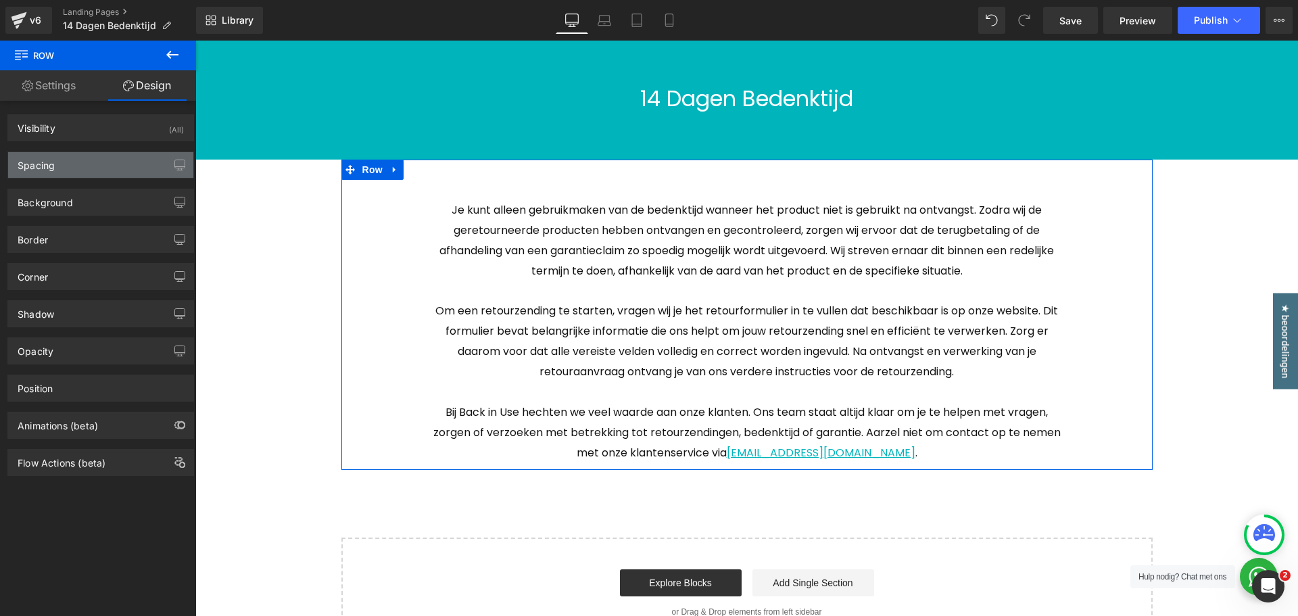 The width and height of the screenshot is (1298, 616). What do you see at coordinates (147, 85) in the screenshot?
I see `a: Design` at bounding box center [147, 85].